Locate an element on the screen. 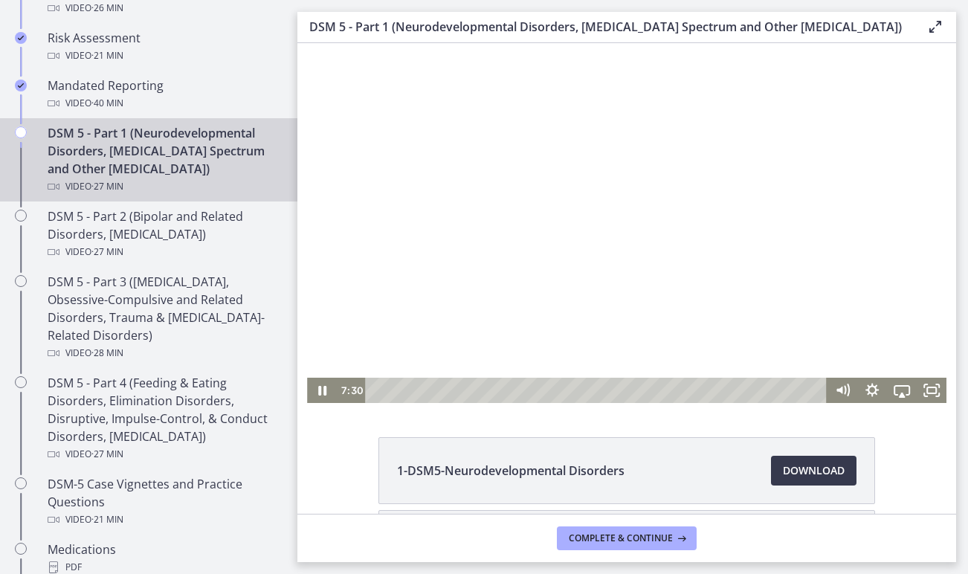  div: DSM-5 Case Vignettes and Practice Questions is located at coordinates (164, 502).